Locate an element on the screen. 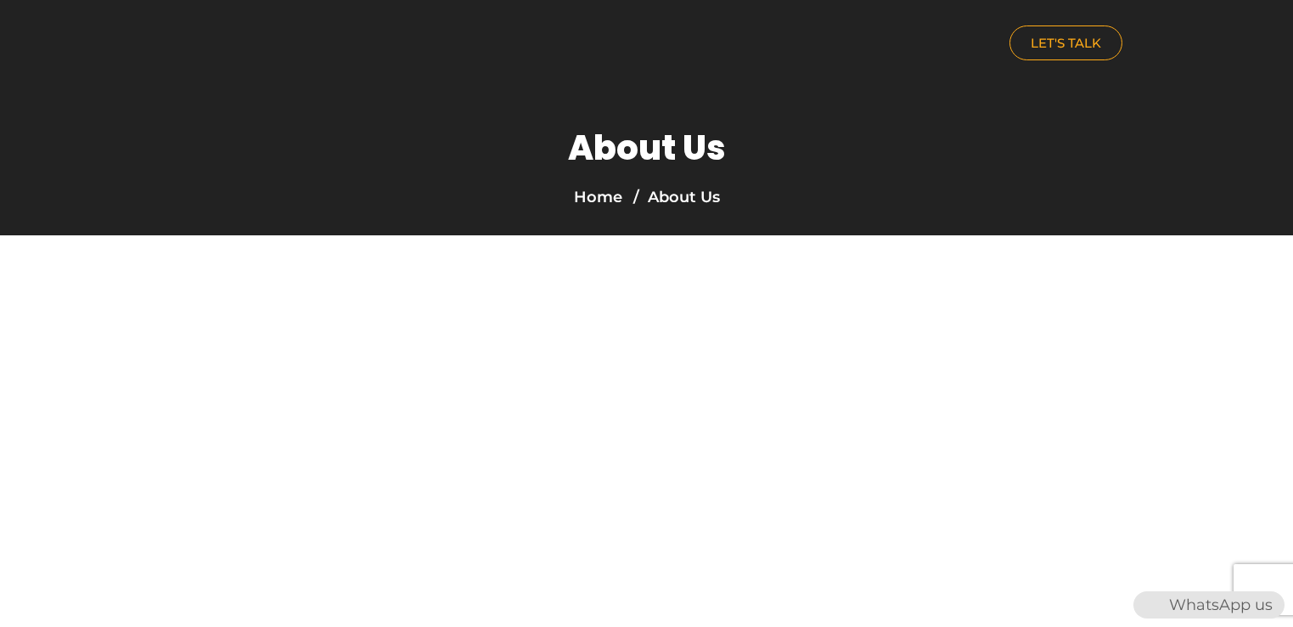 This screenshot has height=627, width=1293. li: About Us is located at coordinates (674, 197).